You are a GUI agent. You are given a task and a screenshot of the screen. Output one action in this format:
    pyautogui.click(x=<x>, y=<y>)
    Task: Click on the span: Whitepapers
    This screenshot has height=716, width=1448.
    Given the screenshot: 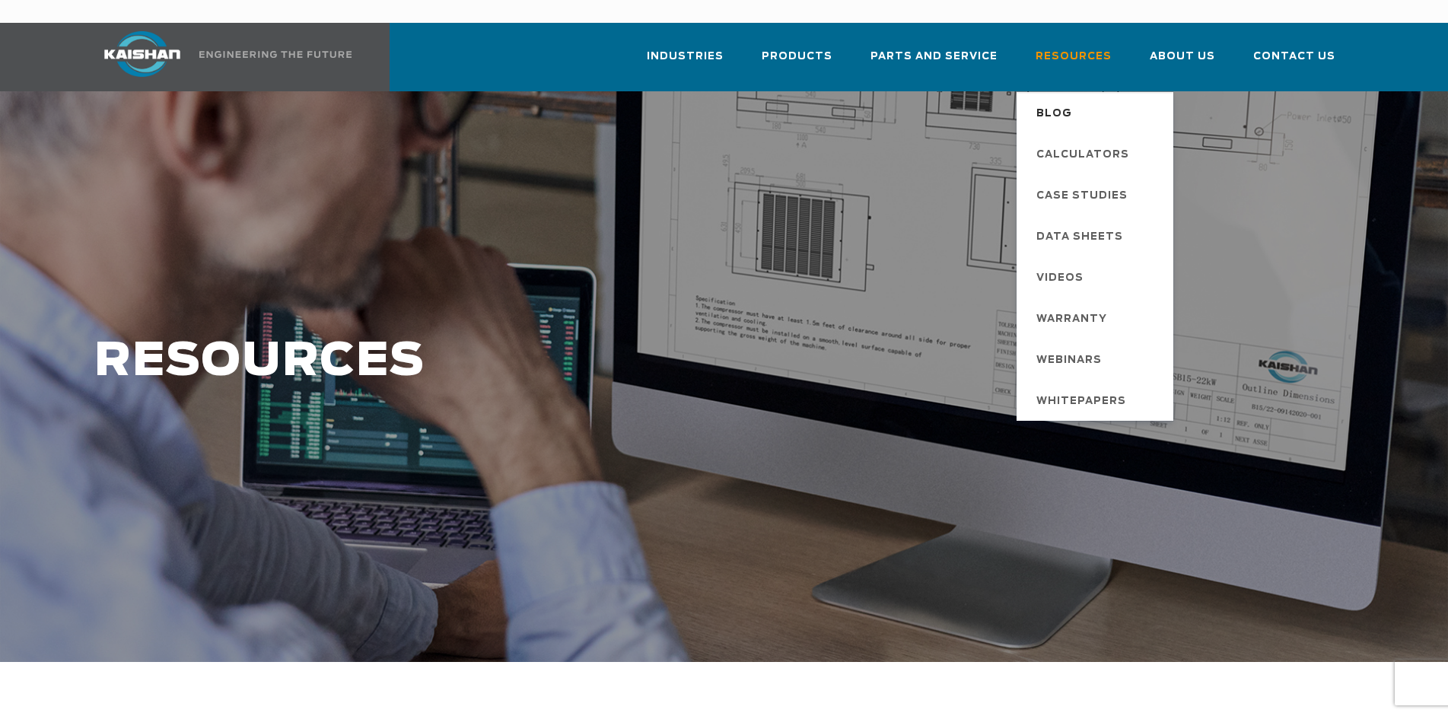 What is the action you would take?
    pyautogui.click(x=1081, y=402)
    